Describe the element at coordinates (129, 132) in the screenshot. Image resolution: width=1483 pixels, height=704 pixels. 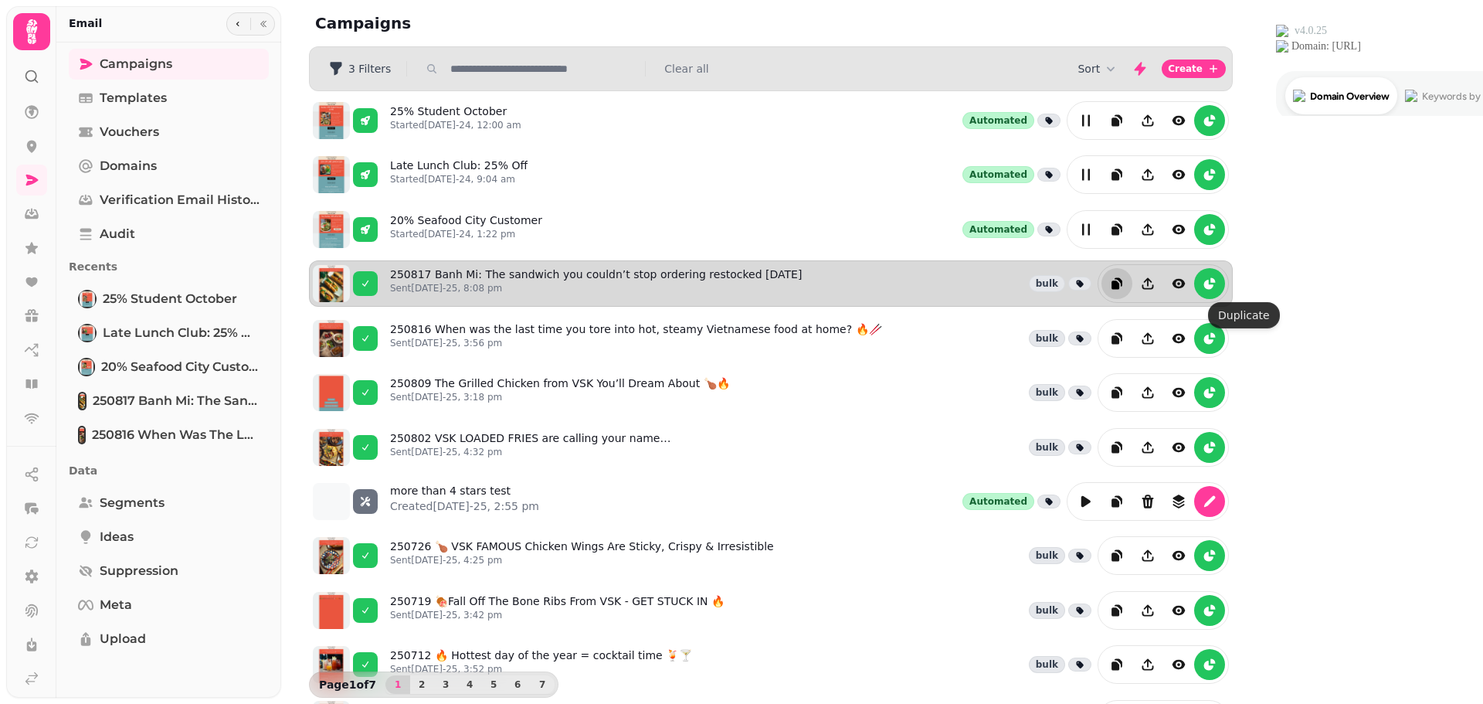
I see `span: Vouchers` at that location.